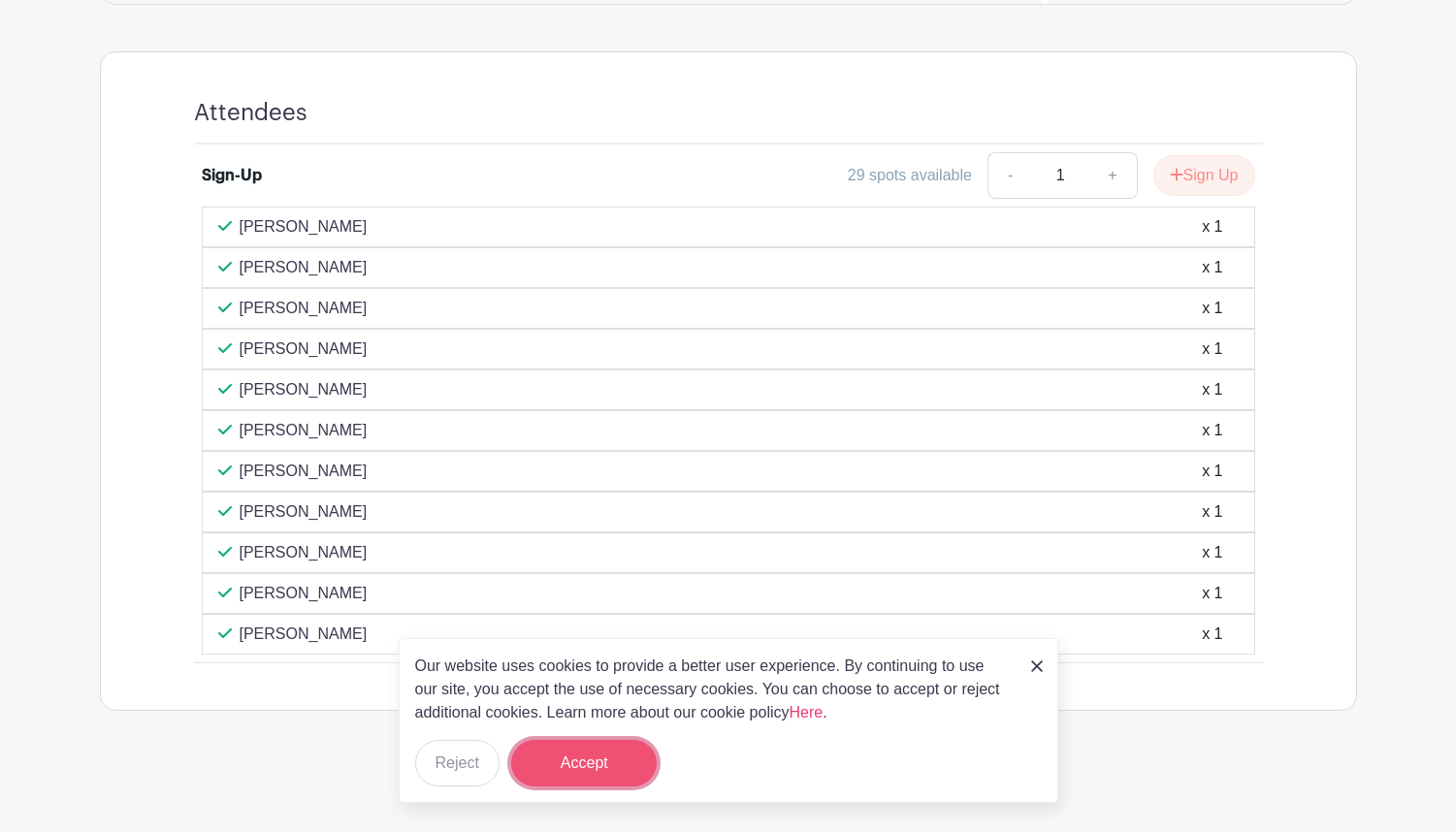  Describe the element at coordinates (232, 176) in the screenshot. I see `div: Sign-Up` at that location.